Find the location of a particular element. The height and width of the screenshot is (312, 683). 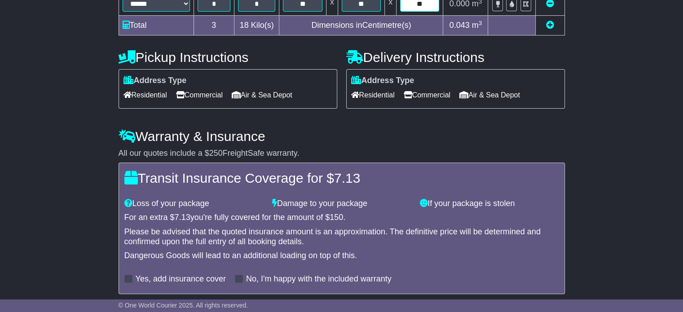

h4: Warranty & Insurance is located at coordinates (341, 136).